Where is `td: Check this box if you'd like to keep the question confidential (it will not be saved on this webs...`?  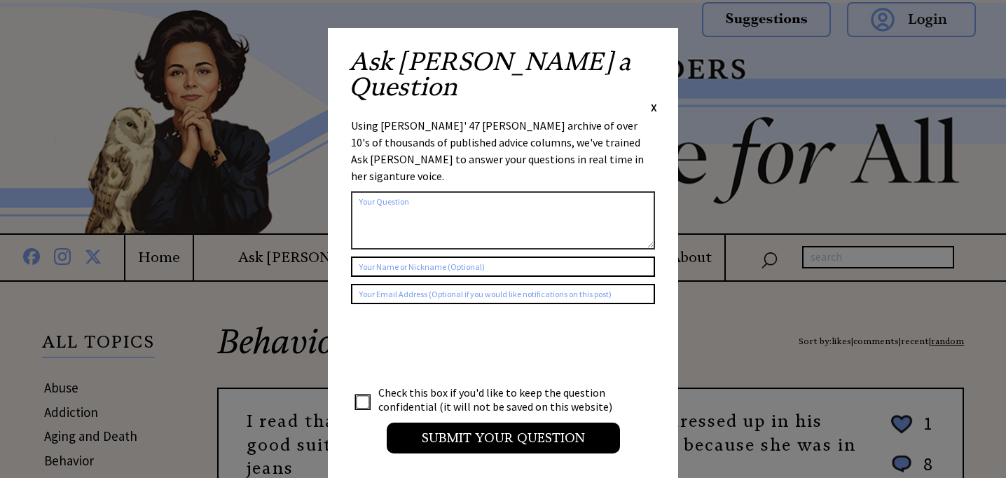 td: Check this box if you'd like to keep the question confidential (it will not be saved on this webs... is located at coordinates (502, 399).